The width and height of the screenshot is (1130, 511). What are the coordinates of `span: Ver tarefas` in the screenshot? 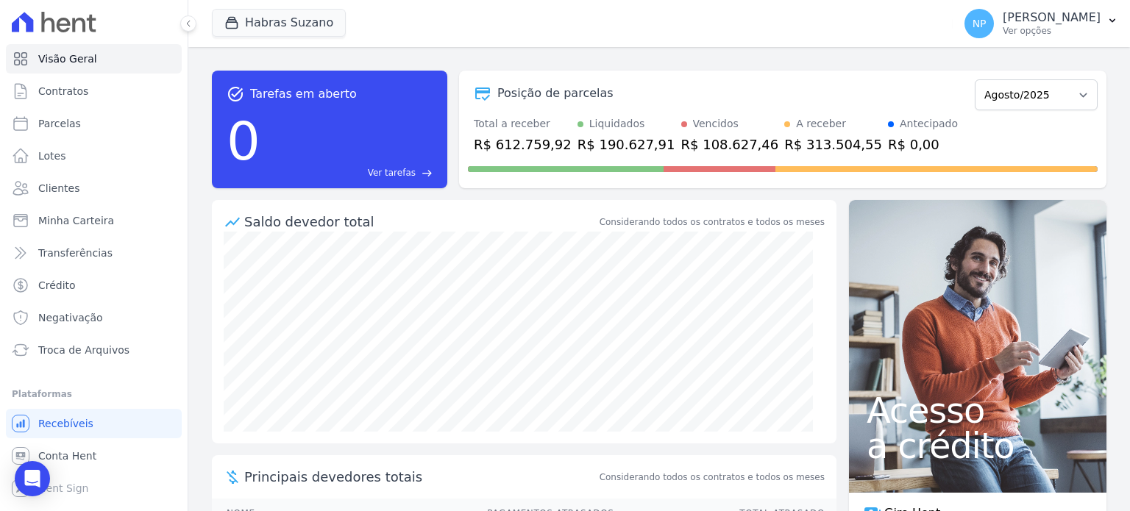 It's located at (392, 173).